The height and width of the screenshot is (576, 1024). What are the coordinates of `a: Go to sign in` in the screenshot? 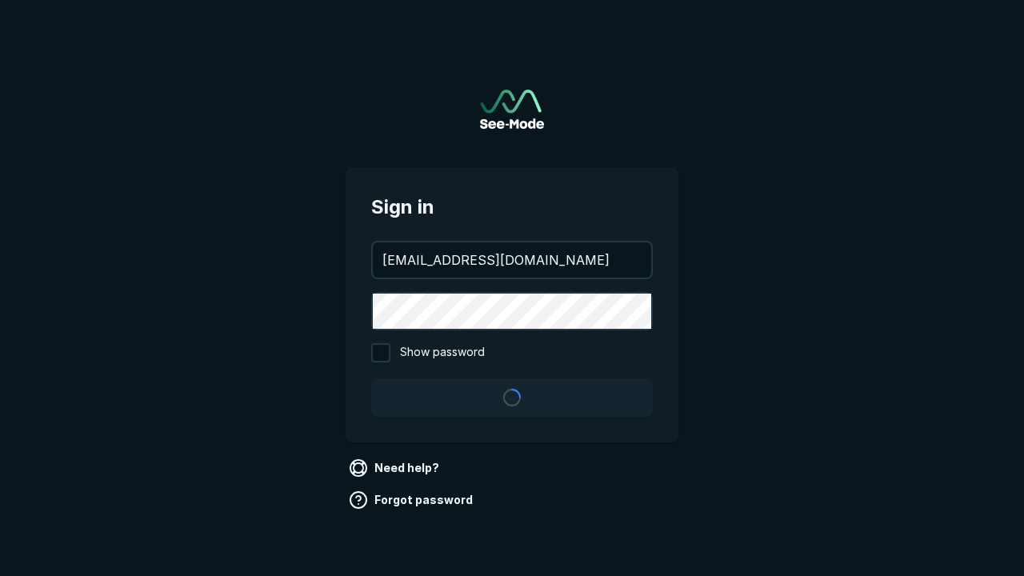 It's located at (512, 109).